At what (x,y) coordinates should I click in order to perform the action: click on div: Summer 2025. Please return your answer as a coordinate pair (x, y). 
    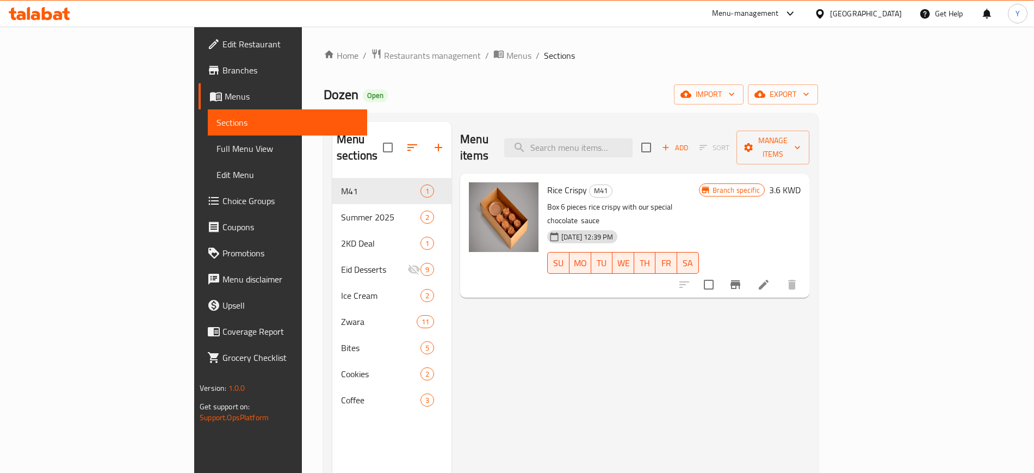
    Looking at the image, I should click on (381, 217).